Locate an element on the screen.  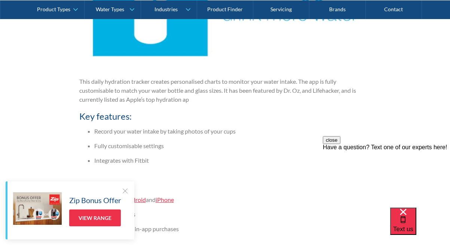
li: Cost: Free with in-app purchases is located at coordinates (233, 229).